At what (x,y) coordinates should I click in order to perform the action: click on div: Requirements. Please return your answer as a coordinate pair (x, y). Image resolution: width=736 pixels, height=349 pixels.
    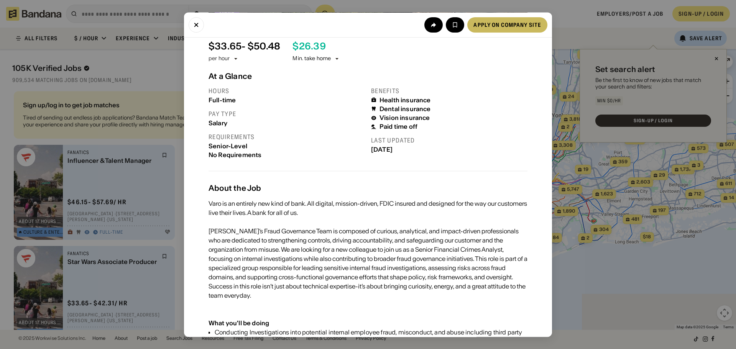
    Looking at the image, I should click on (287, 137).